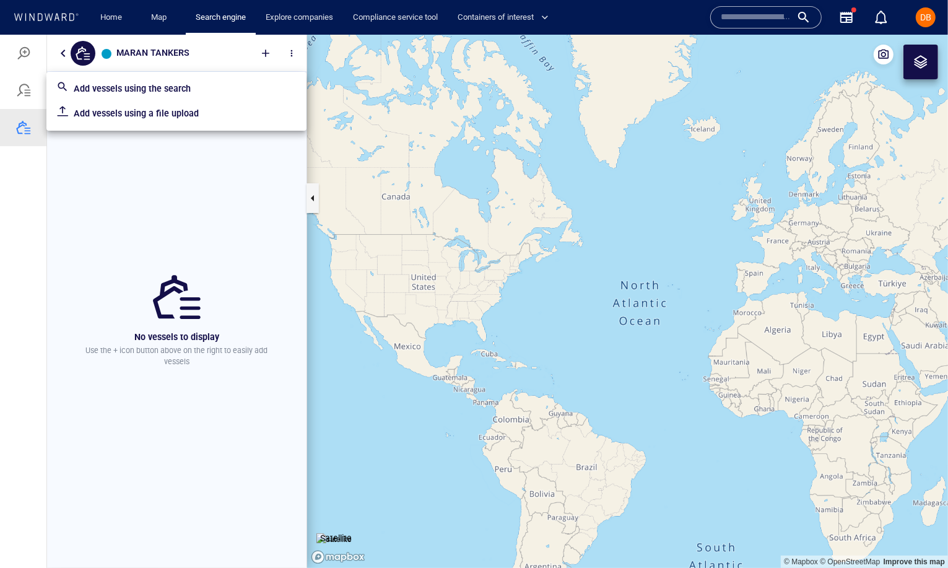 The image size is (948, 568). What do you see at coordinates (503, 17) in the screenshot?
I see `span: Containers of interest` at bounding box center [503, 17].